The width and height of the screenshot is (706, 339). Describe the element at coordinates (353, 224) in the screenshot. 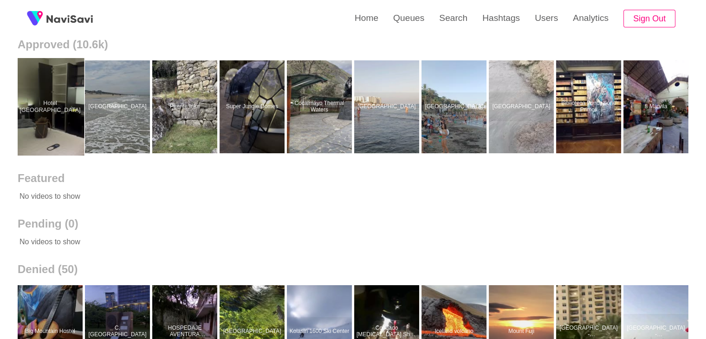

I see `h2: Pending (0)` at that location.